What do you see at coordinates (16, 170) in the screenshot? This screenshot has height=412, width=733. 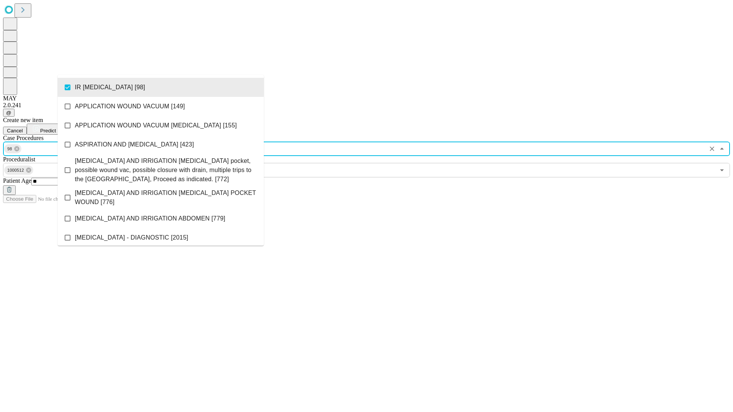 I see `span: 1000512` at bounding box center [16, 170].